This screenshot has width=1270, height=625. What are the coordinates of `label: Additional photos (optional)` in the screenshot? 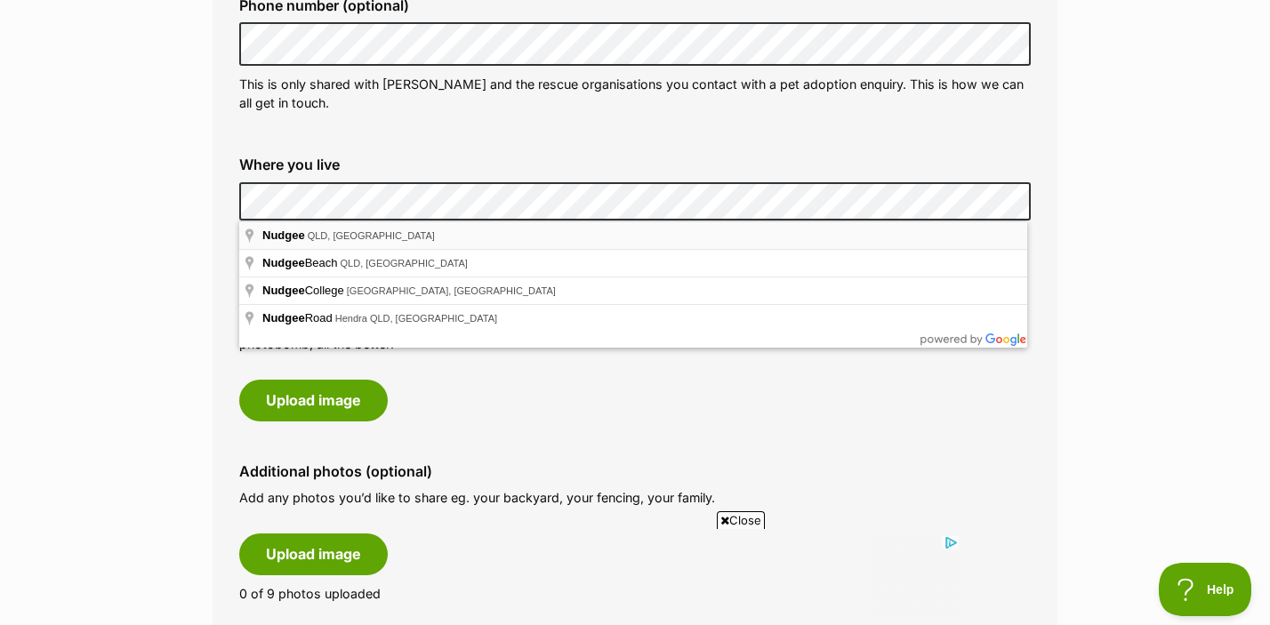 It's located at (635, 471).